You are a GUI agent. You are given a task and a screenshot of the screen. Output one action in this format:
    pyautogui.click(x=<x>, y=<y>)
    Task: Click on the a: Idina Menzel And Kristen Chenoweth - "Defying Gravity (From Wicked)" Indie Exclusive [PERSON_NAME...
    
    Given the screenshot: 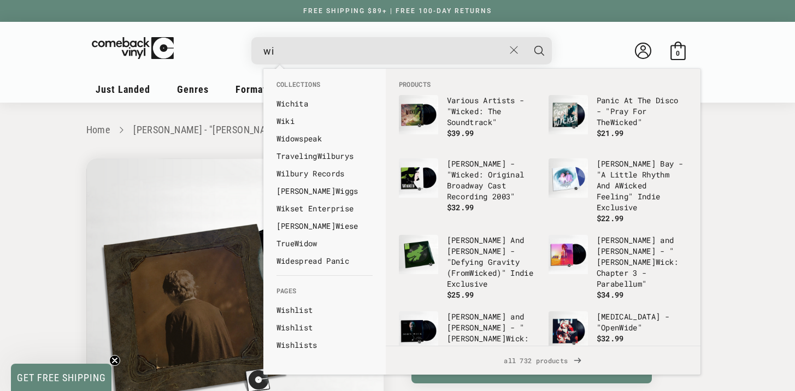 What is the action you would take?
    pyautogui.click(x=469, y=268)
    